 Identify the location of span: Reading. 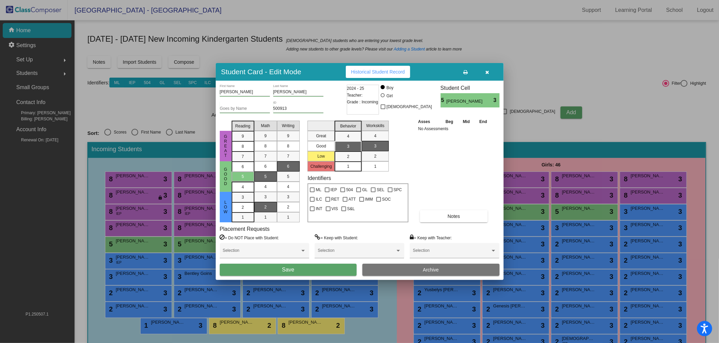
(243, 126).